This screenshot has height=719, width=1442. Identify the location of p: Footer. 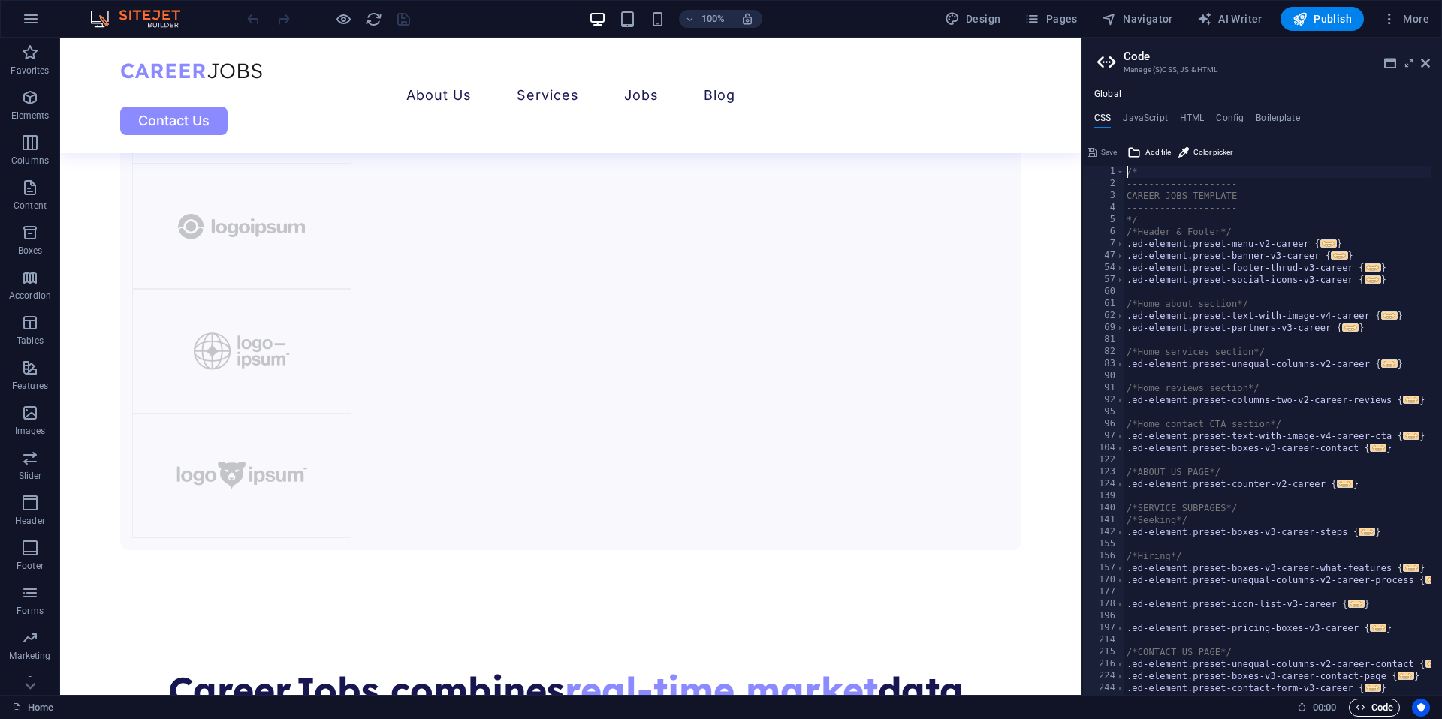
(30, 566).